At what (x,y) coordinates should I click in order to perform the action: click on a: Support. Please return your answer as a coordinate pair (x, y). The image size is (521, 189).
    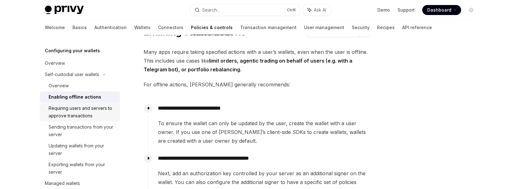
    Looking at the image, I should click on (406, 10).